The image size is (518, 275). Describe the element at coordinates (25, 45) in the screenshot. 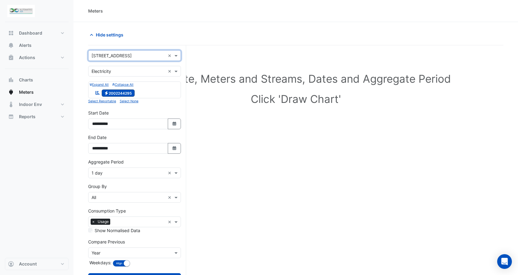

I see `span: Alerts` at that location.